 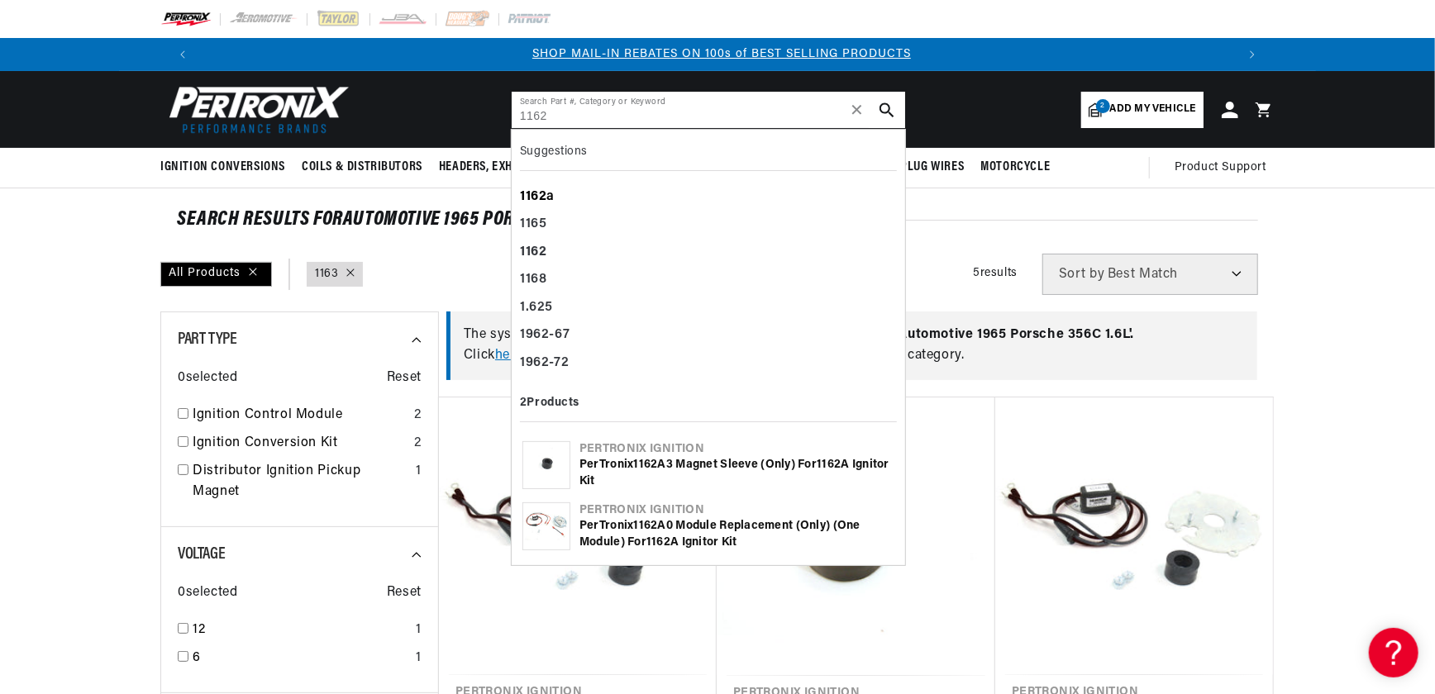 What do you see at coordinates (708, 110) in the screenshot?
I see `input: Search Part #, Category or Keyword` at bounding box center [708, 110].